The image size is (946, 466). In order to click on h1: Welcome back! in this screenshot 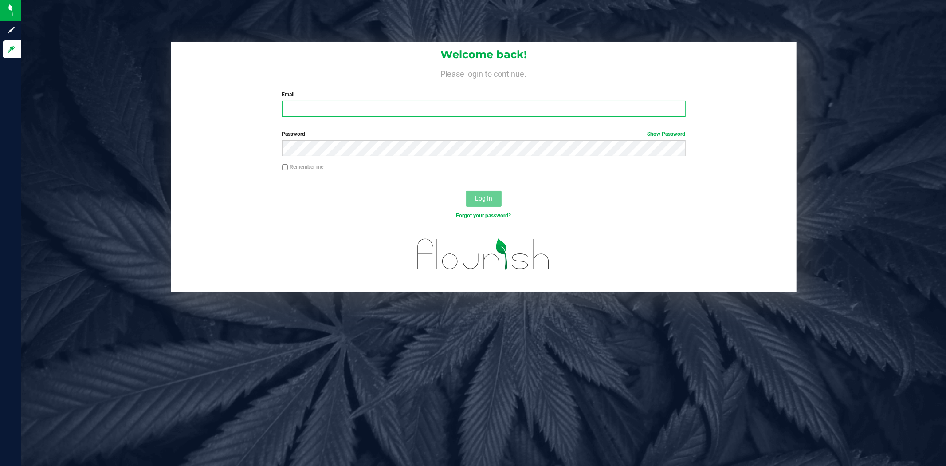, I will do `click(484, 55)`.